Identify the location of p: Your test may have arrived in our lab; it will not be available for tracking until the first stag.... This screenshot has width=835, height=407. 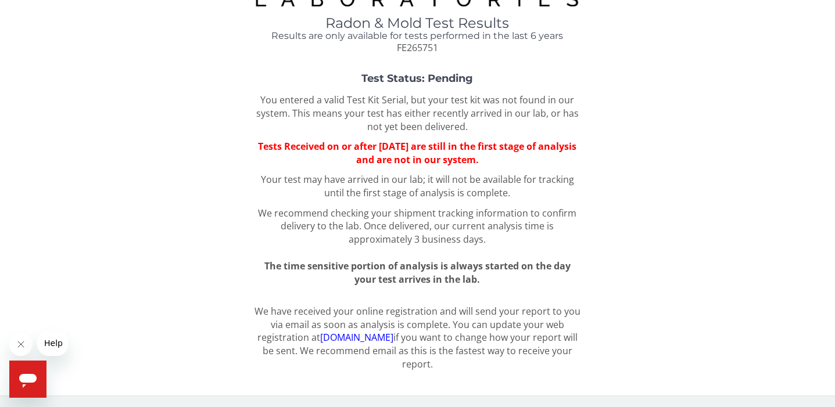
(417, 186).